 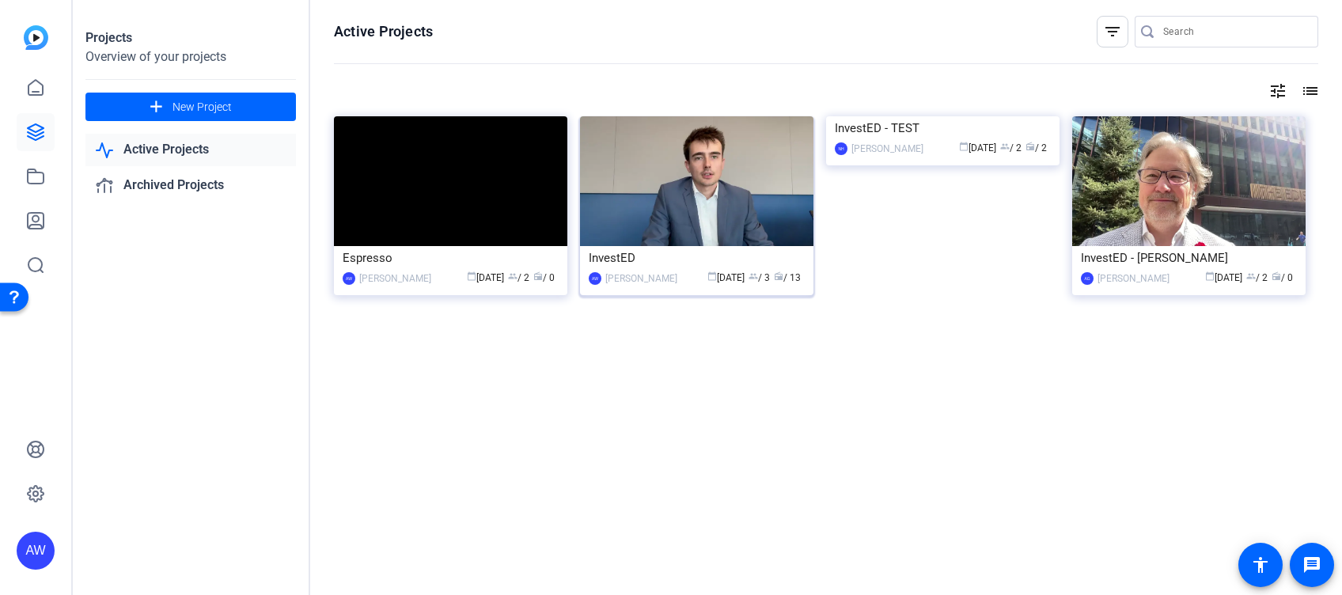 What do you see at coordinates (383, 32) in the screenshot?
I see `h1: Active Projects` at bounding box center [383, 32].